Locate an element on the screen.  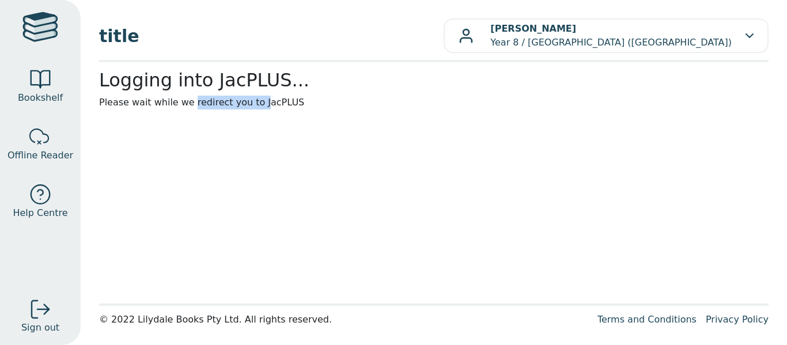
span: Sign out is located at coordinates (40, 328).